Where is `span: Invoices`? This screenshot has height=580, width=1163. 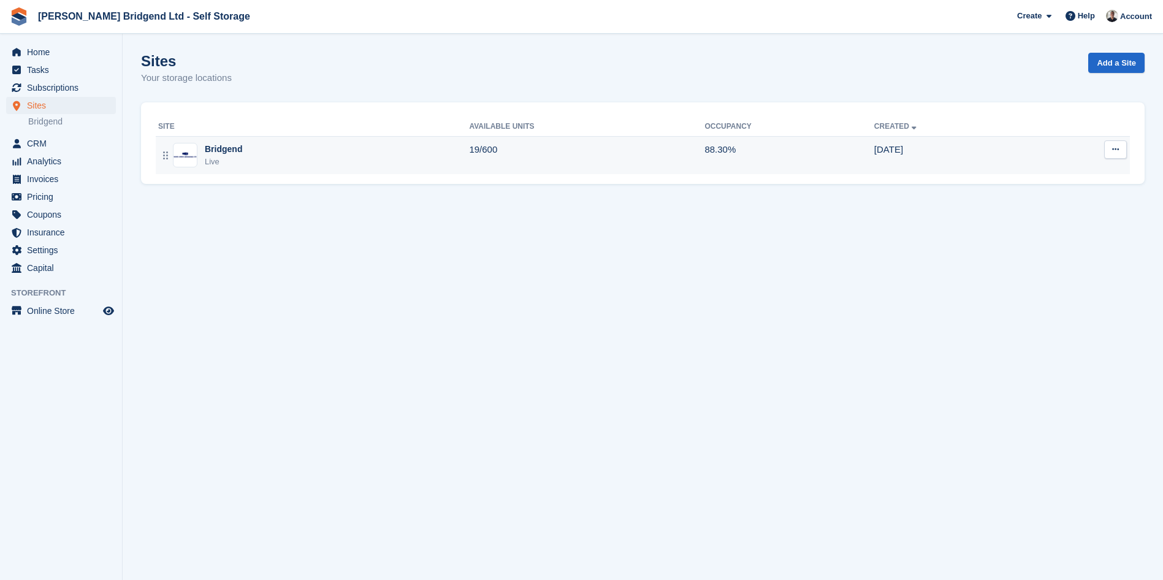 span: Invoices is located at coordinates (64, 179).